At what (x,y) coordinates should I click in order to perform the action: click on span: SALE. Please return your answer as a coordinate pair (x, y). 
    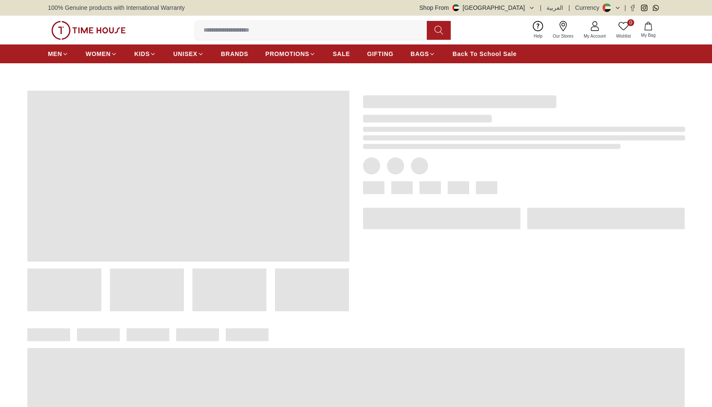
    Looking at the image, I should click on (341, 54).